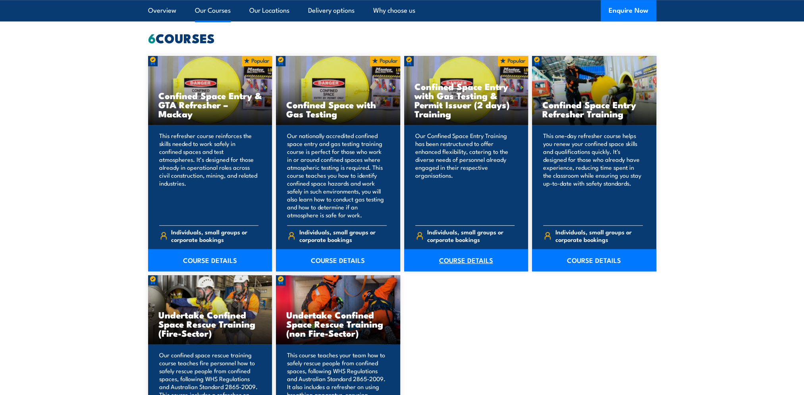 The image size is (804, 395). Describe the element at coordinates (152, 38) in the screenshot. I see `strong: 6` at that location.